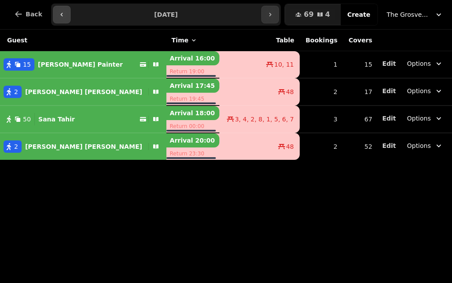  Describe the element at coordinates (34, 14) in the screenshot. I see `span: Back` at that location.